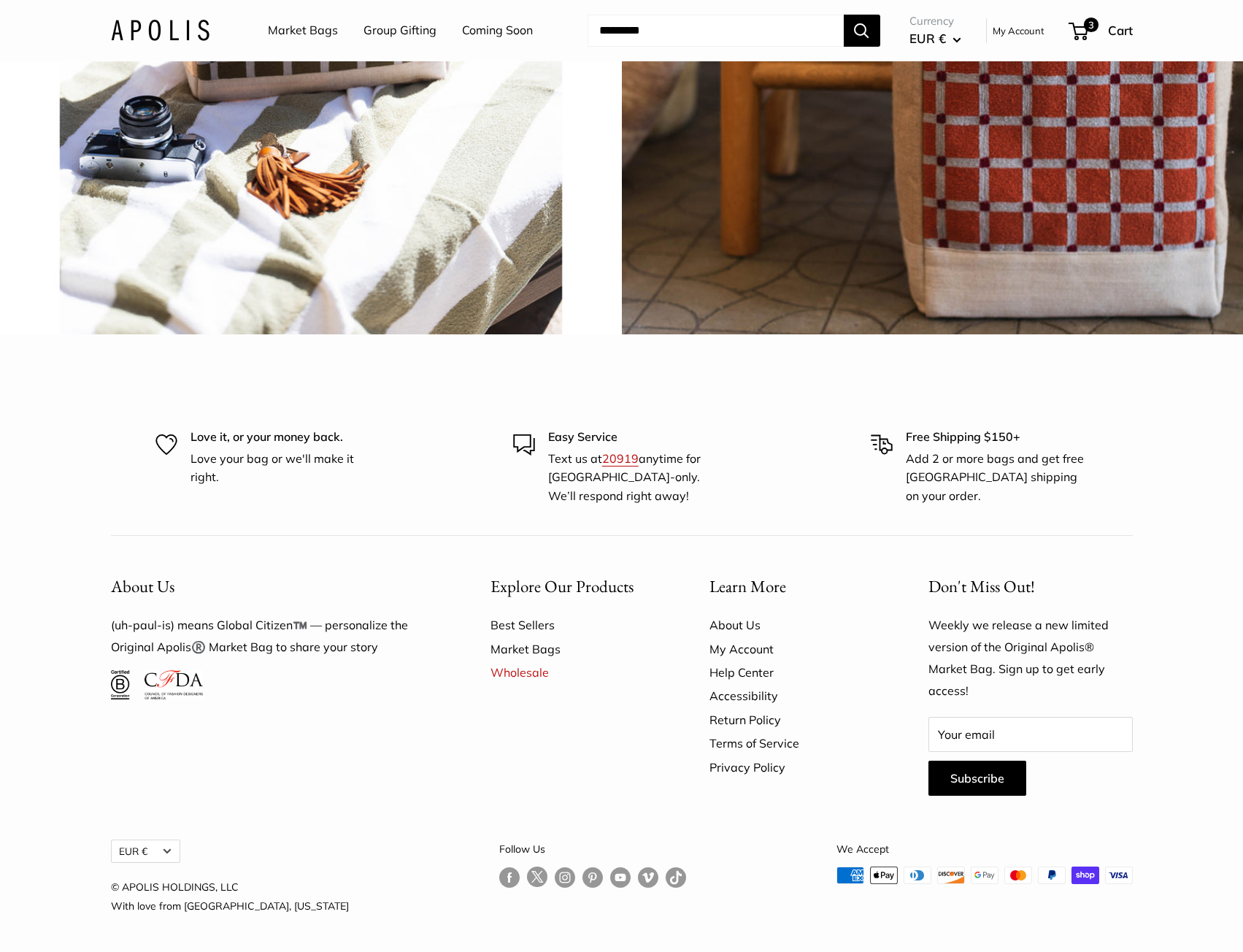 Image resolution: width=1243 pixels, height=952 pixels. What do you see at coordinates (640, 437) in the screenshot?
I see `p: Easy Service` at bounding box center [640, 437].